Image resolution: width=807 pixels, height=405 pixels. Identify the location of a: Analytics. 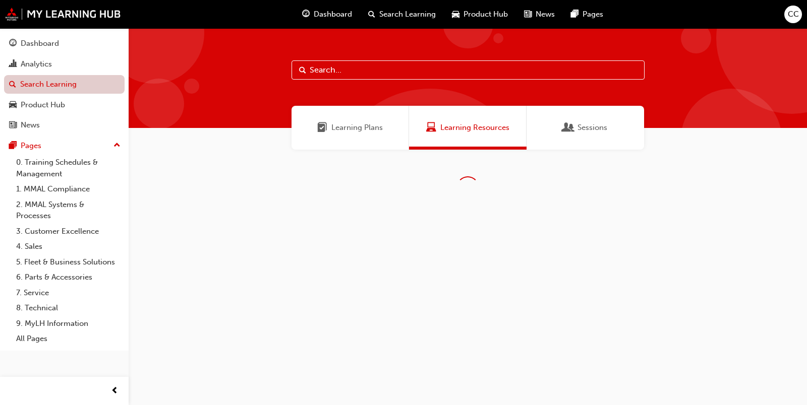
(64, 64).